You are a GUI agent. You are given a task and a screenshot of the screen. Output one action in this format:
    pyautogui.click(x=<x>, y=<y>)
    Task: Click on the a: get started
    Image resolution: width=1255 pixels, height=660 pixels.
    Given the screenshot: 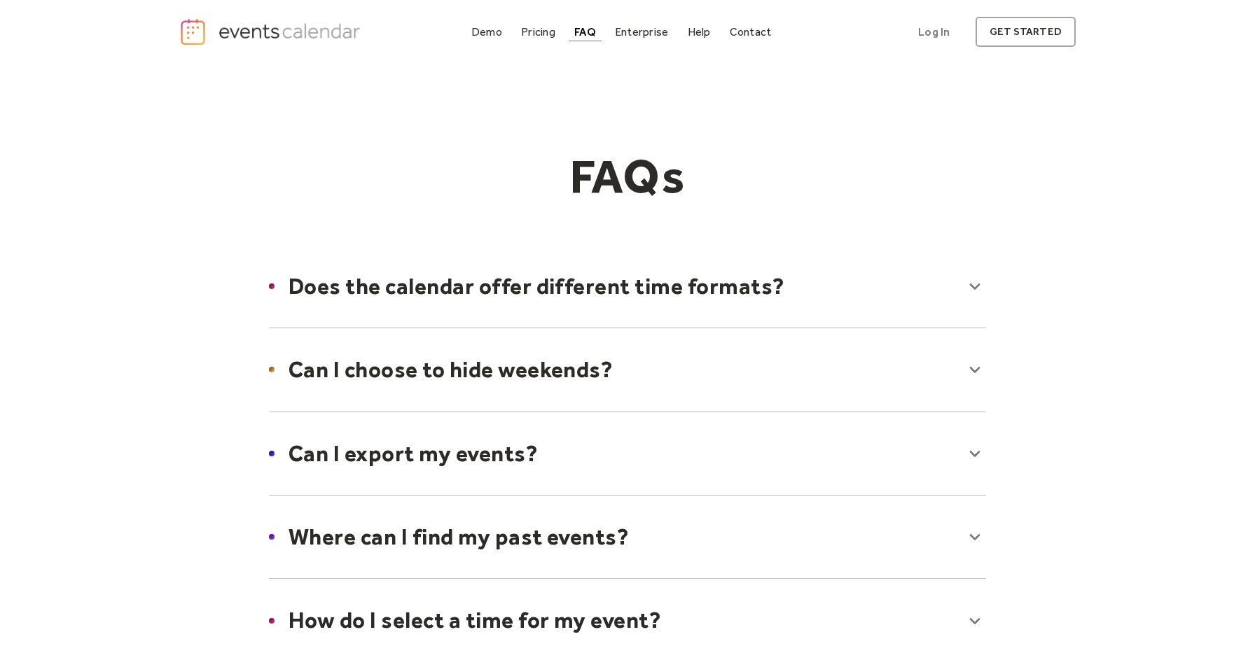 What is the action you would take?
    pyautogui.click(x=1025, y=32)
    